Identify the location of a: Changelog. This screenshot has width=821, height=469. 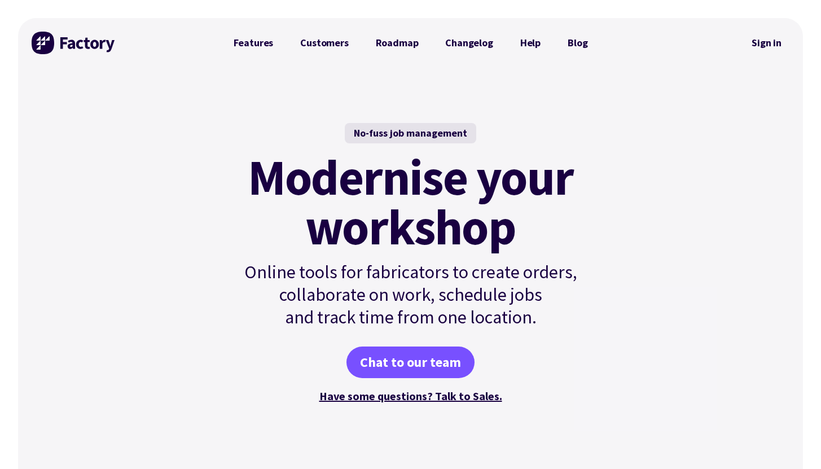
(469, 43).